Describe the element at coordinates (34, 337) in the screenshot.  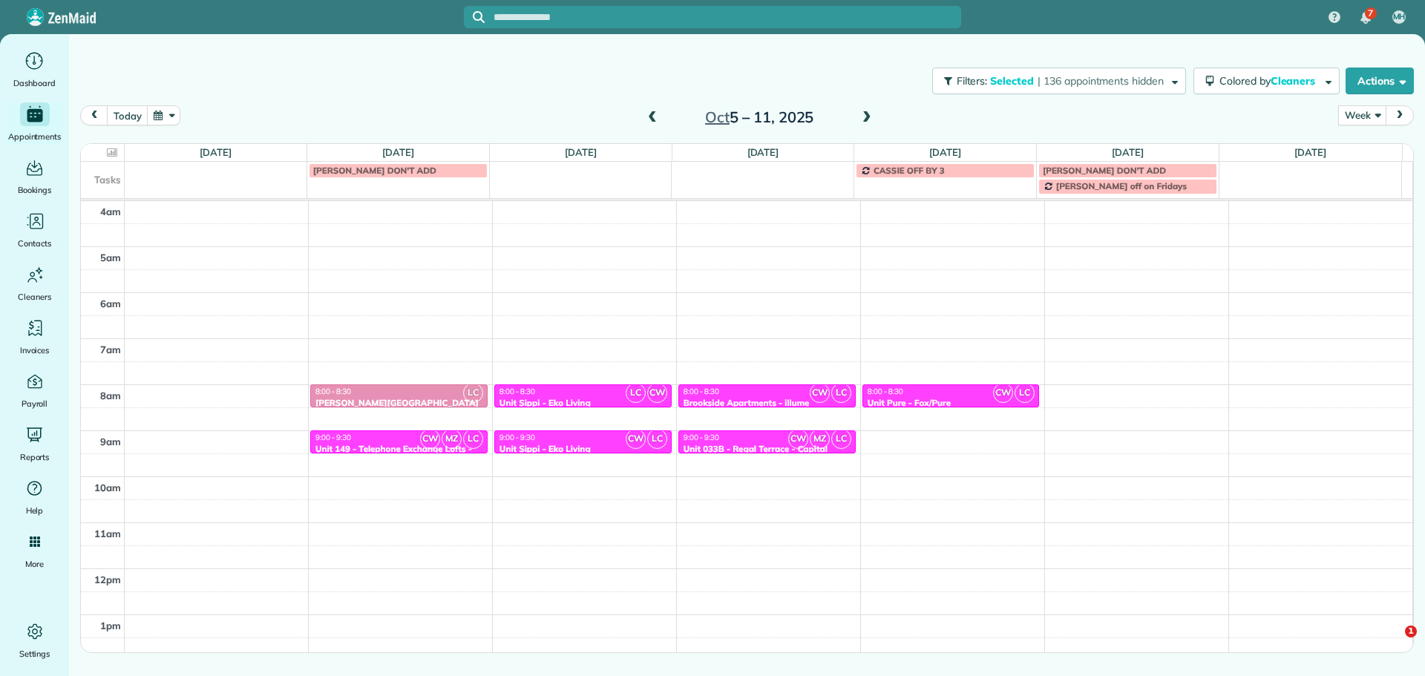
I see `a: Invoices` at that location.